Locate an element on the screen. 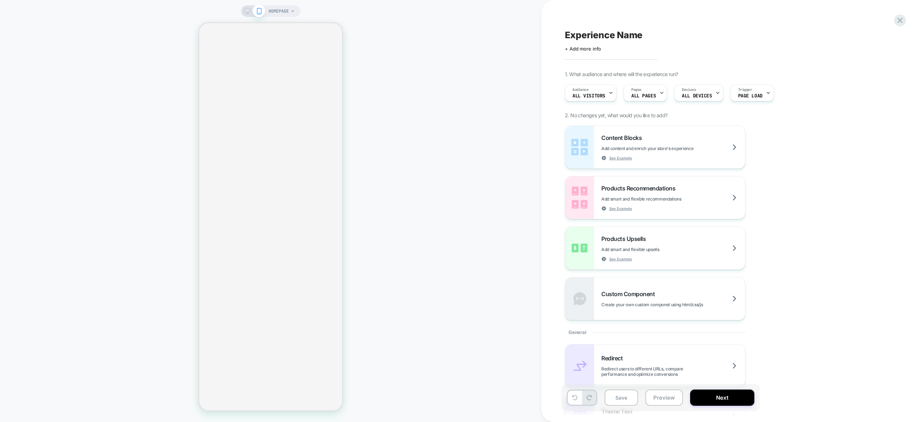  span: Redirect is located at coordinates (614, 358).